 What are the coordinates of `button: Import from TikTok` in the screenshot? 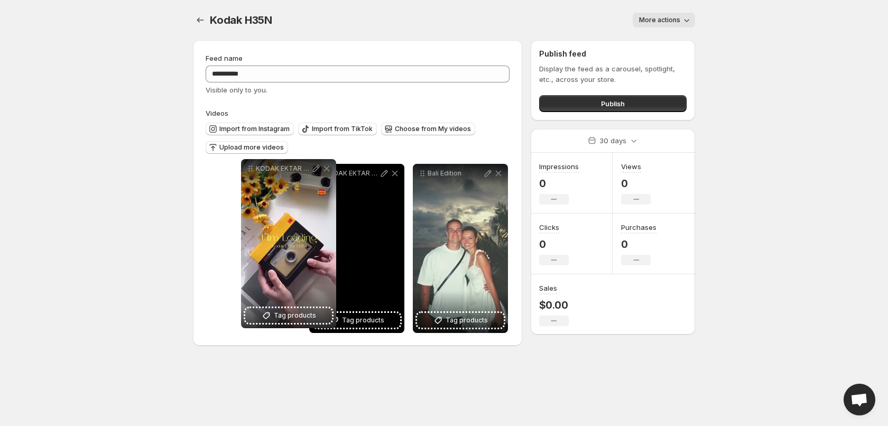 It's located at (337, 129).